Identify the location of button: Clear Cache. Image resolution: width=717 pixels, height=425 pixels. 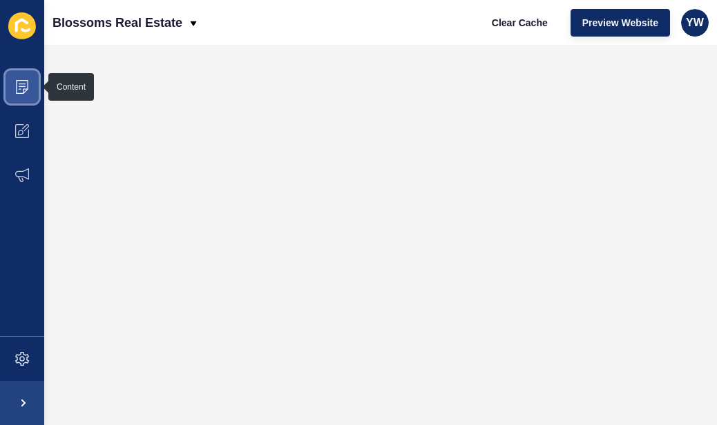
(519, 23).